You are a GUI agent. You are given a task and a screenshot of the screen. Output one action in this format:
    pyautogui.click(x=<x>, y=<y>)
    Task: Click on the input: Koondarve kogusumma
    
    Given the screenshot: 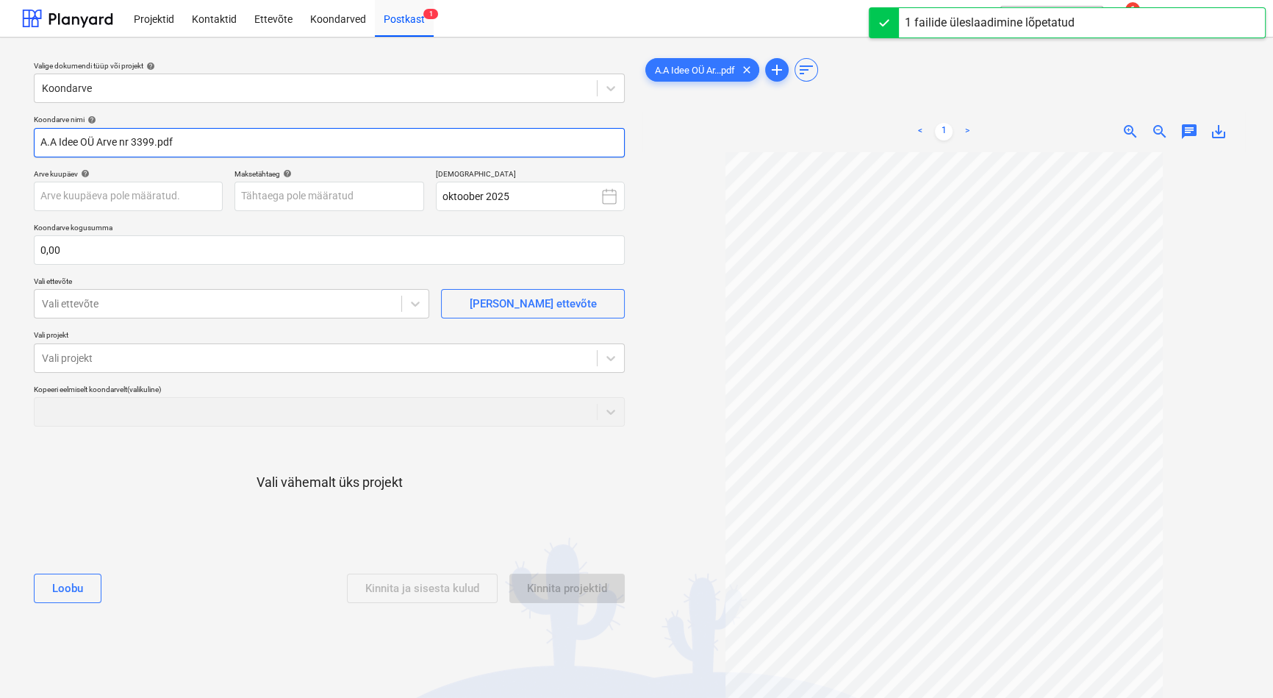 What is the action you would take?
    pyautogui.click(x=329, y=250)
    